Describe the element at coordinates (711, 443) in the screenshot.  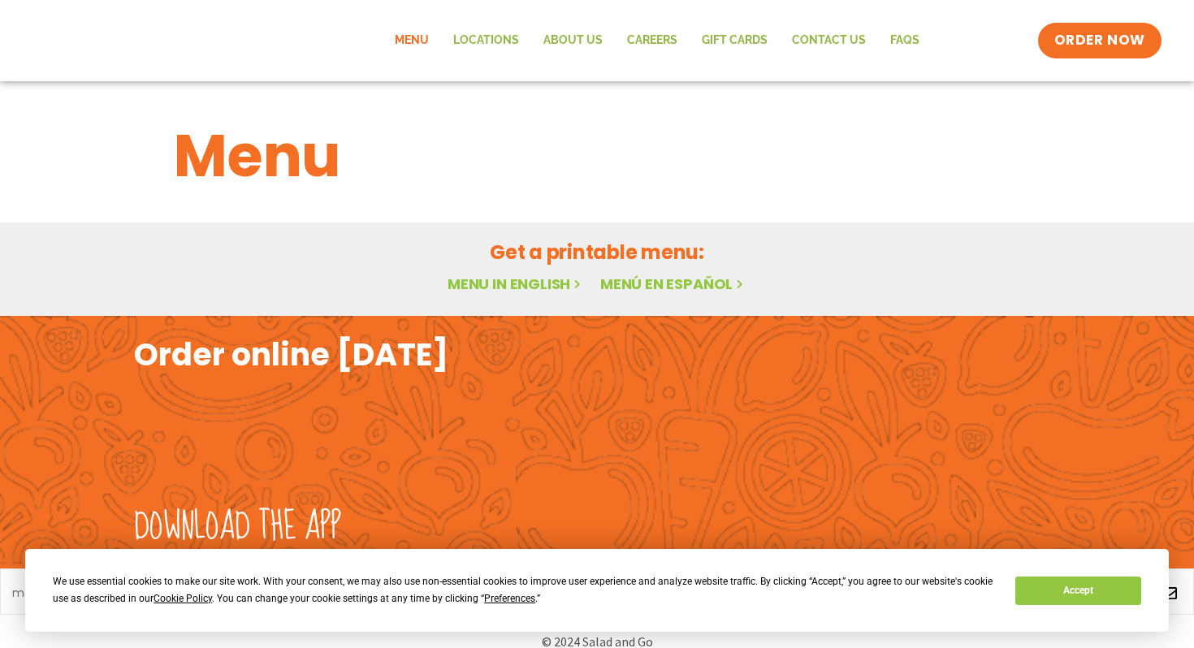
I see `img: appstore` at that location.